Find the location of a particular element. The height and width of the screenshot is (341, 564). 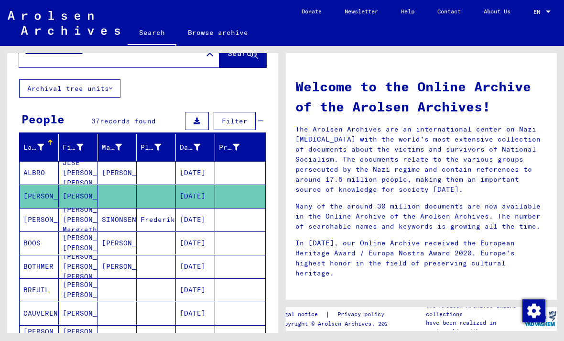

mat-header-cell: Last Name is located at coordinates (39, 147).